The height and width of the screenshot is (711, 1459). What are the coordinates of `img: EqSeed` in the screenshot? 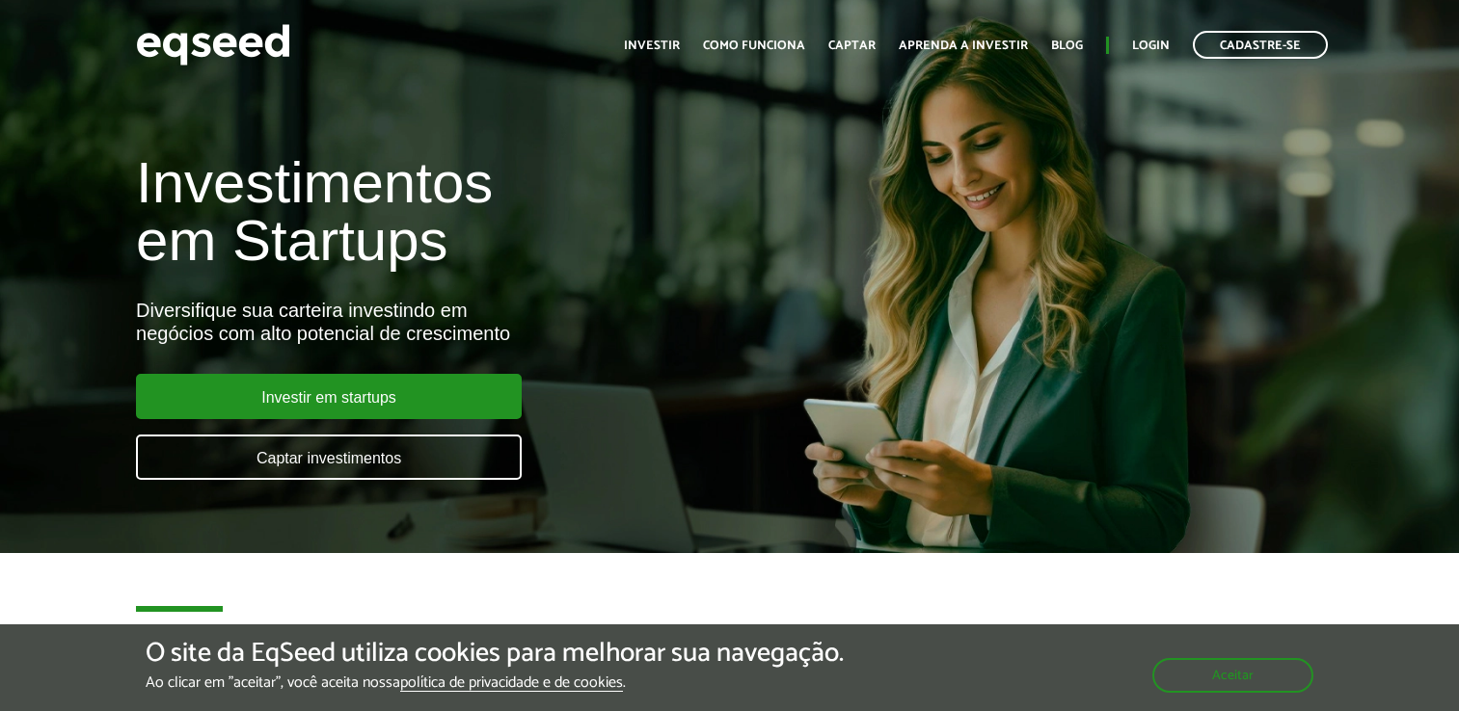 It's located at (213, 44).